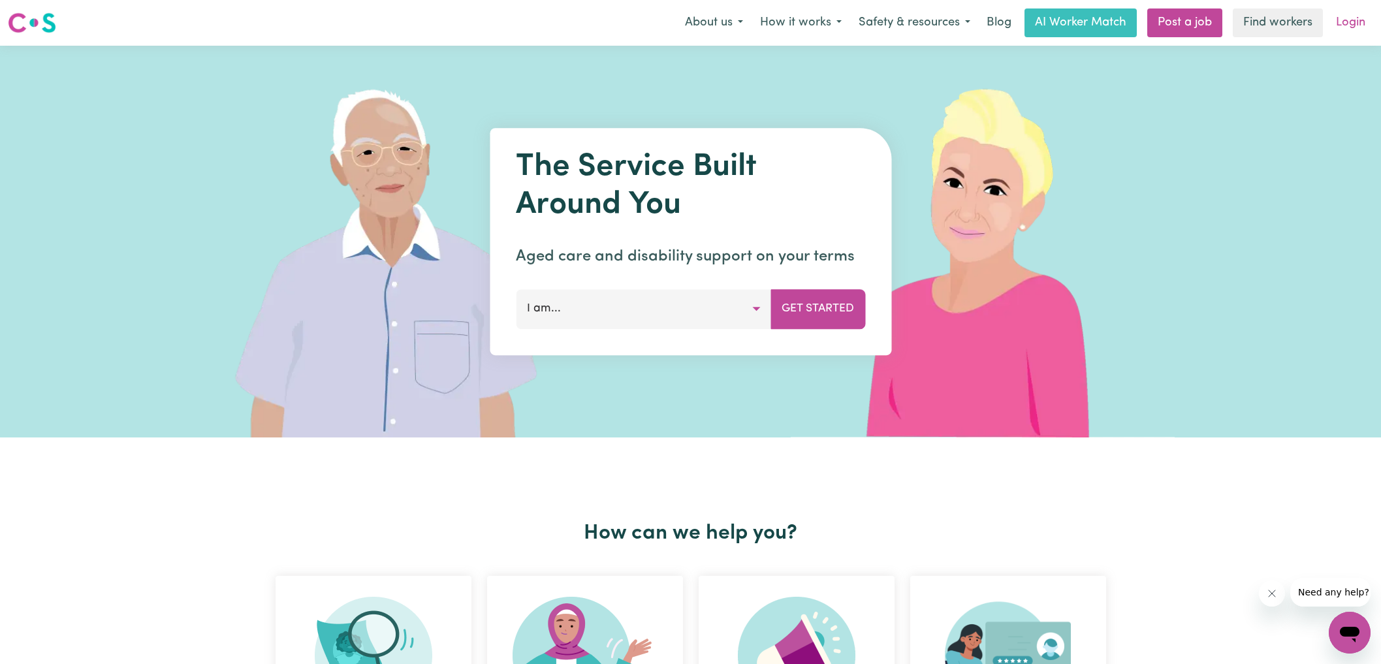  I want to click on a: Login, so click(1351, 23).